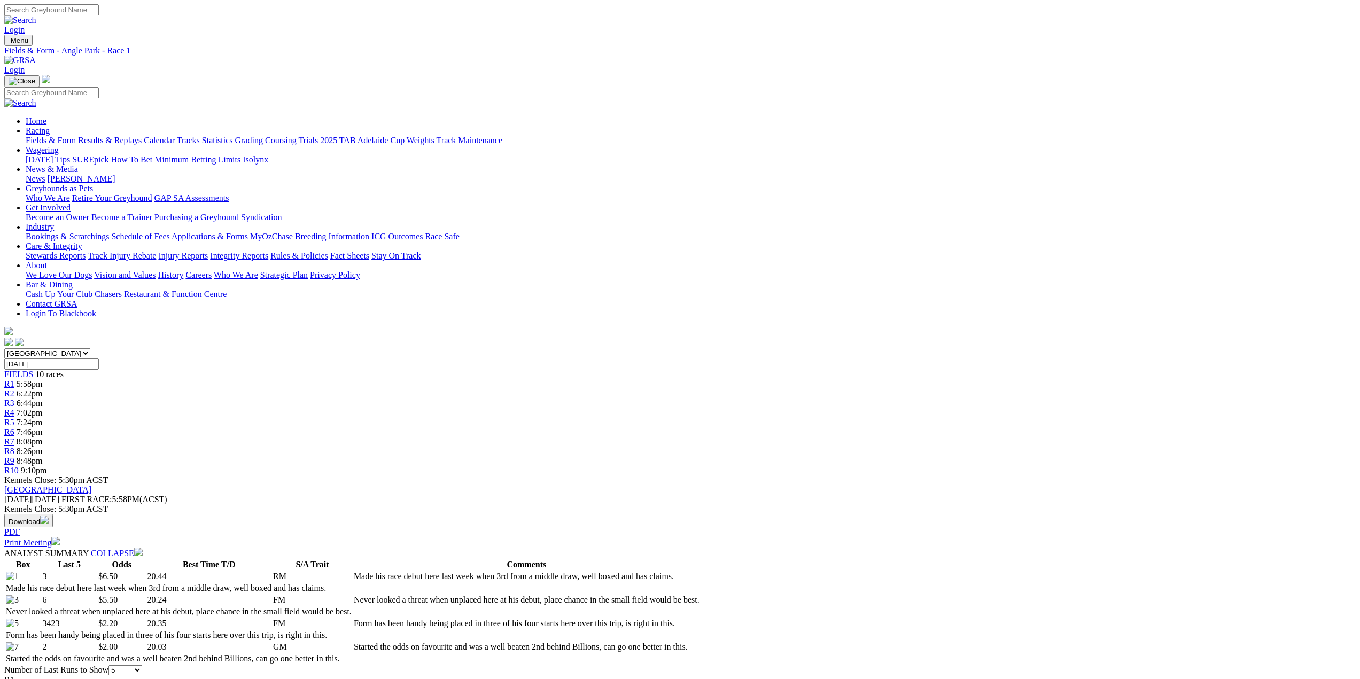 This screenshot has height=679, width=1360. What do you see at coordinates (87, 499) in the screenshot?
I see `span: FIRST RACE:` at bounding box center [87, 499].